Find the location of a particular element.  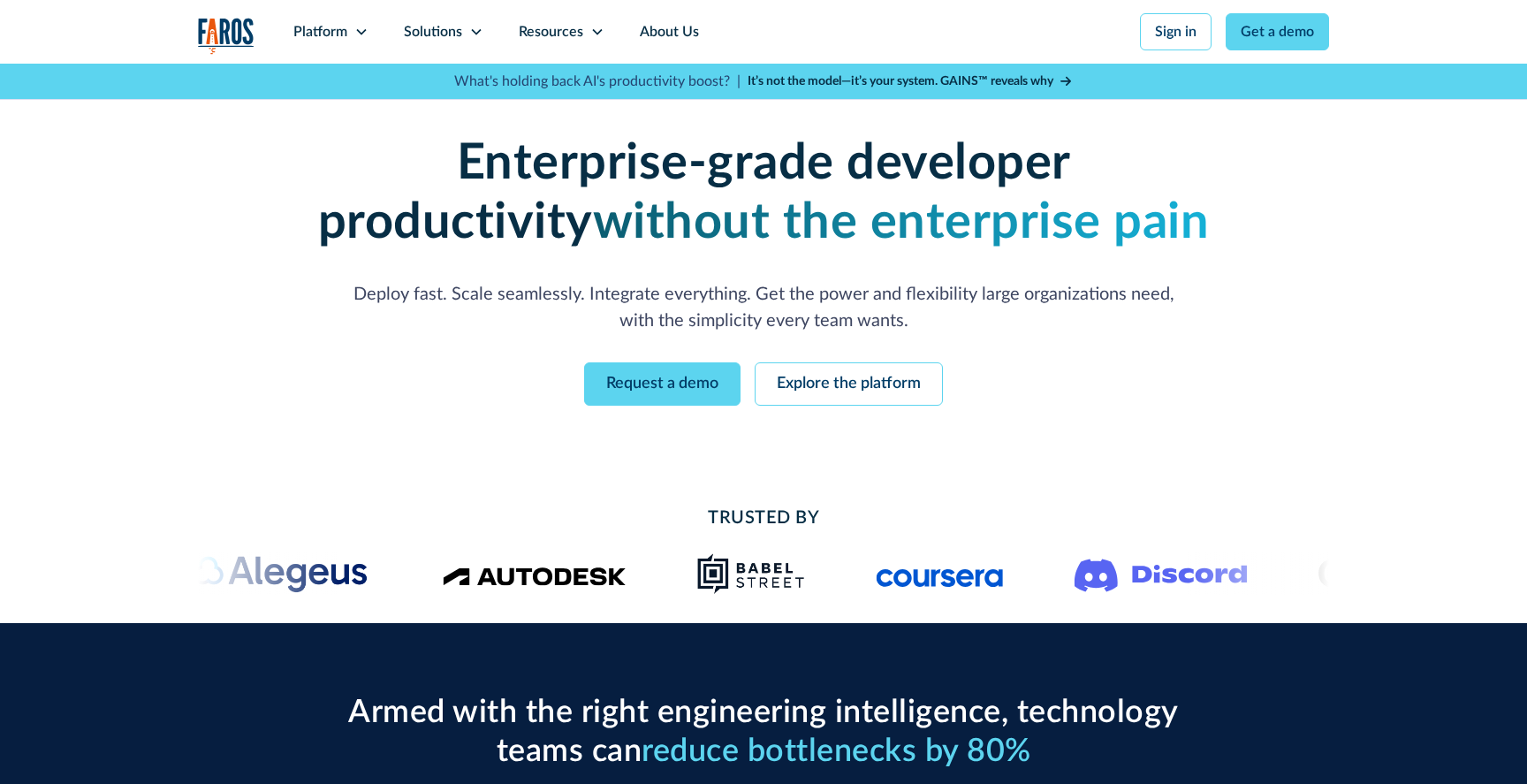

strong: without the enterprise pain is located at coordinates (901, 223).